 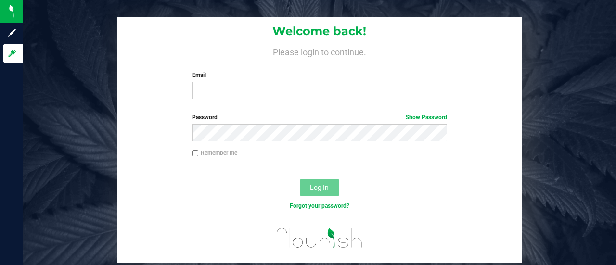 I want to click on label: Email, so click(x=319, y=75).